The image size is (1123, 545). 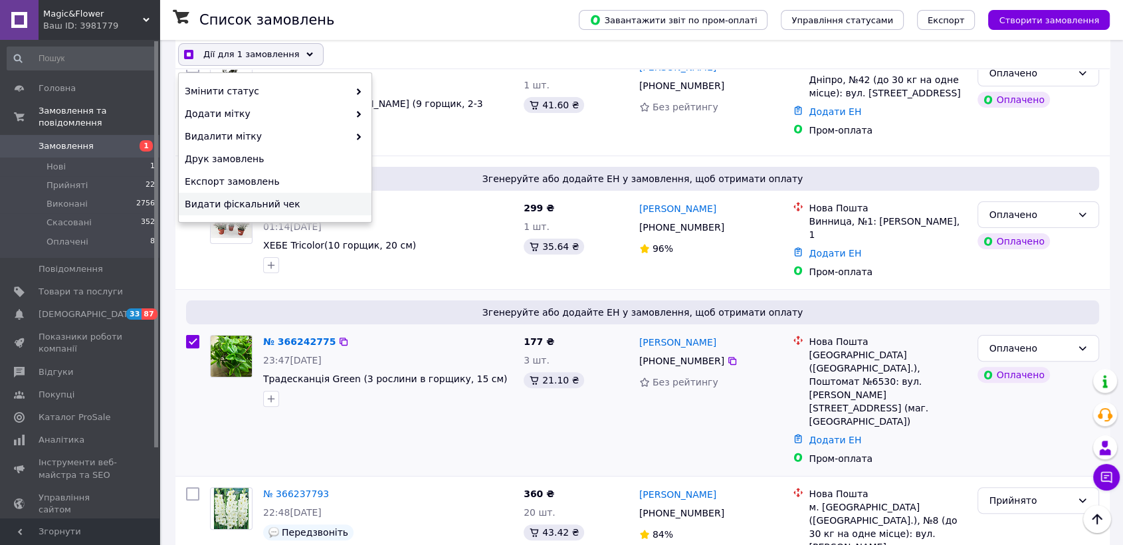 What do you see at coordinates (81, 58) in the screenshot?
I see `input: Пошук` at bounding box center [81, 58].